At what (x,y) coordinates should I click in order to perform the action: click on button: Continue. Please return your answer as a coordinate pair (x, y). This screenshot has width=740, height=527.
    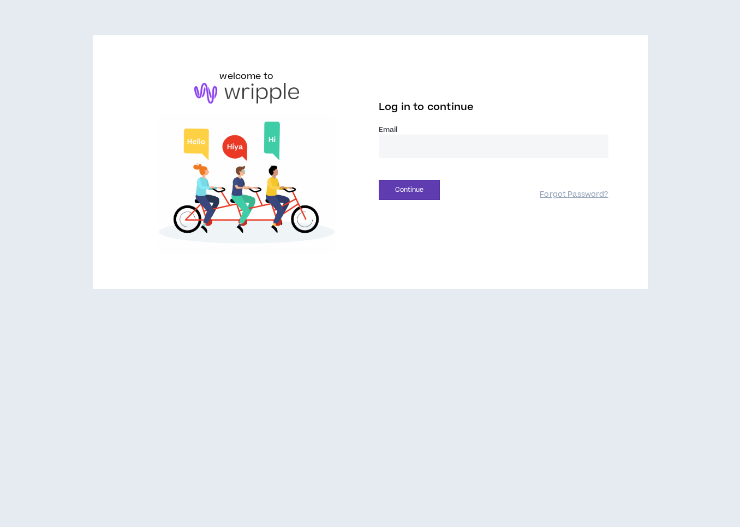
    Looking at the image, I should click on (409, 190).